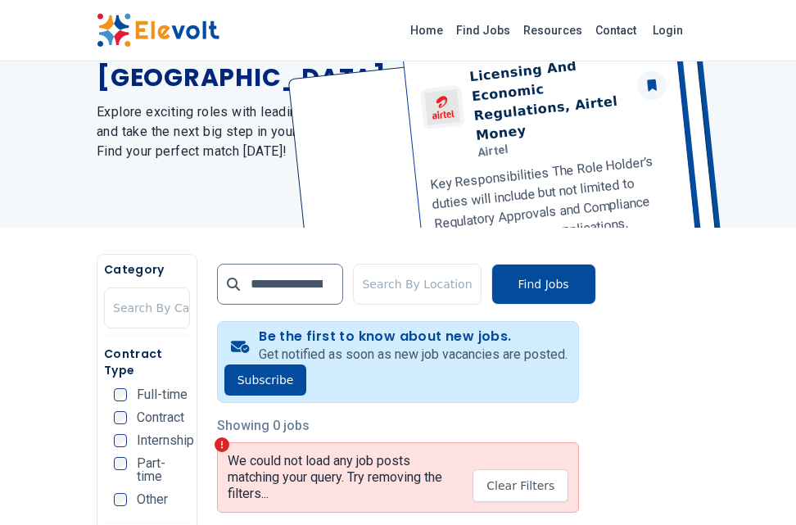 This screenshot has height=525, width=796. I want to click on p: We could not load any job posts matching your query. Try removing the filters..., so click(344, 477).